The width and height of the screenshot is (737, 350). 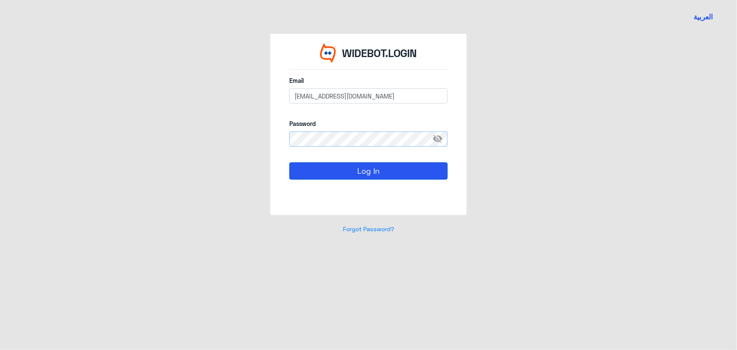 I want to click on p: WIDEBOT.LOGIN, so click(x=379, y=53).